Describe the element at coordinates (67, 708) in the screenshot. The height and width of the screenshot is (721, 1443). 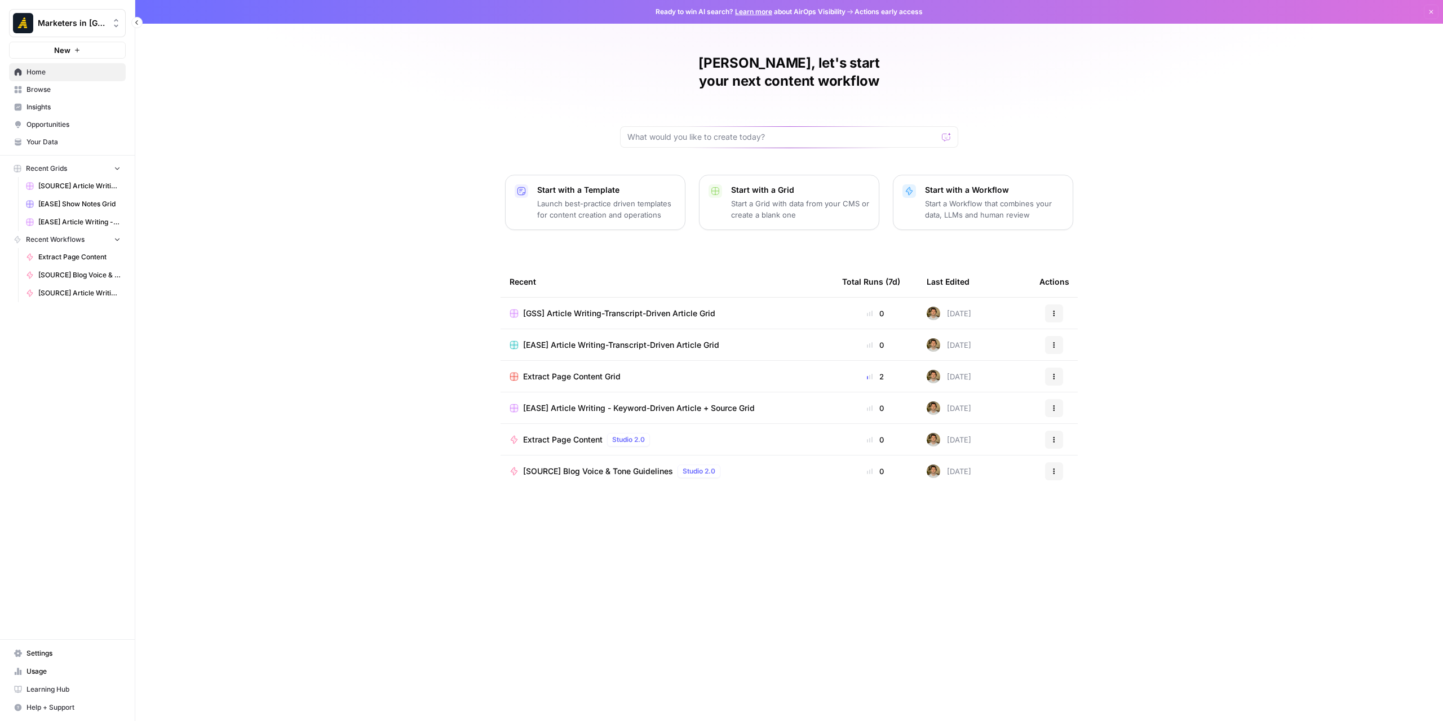
I see `button: Help + Support` at that location.